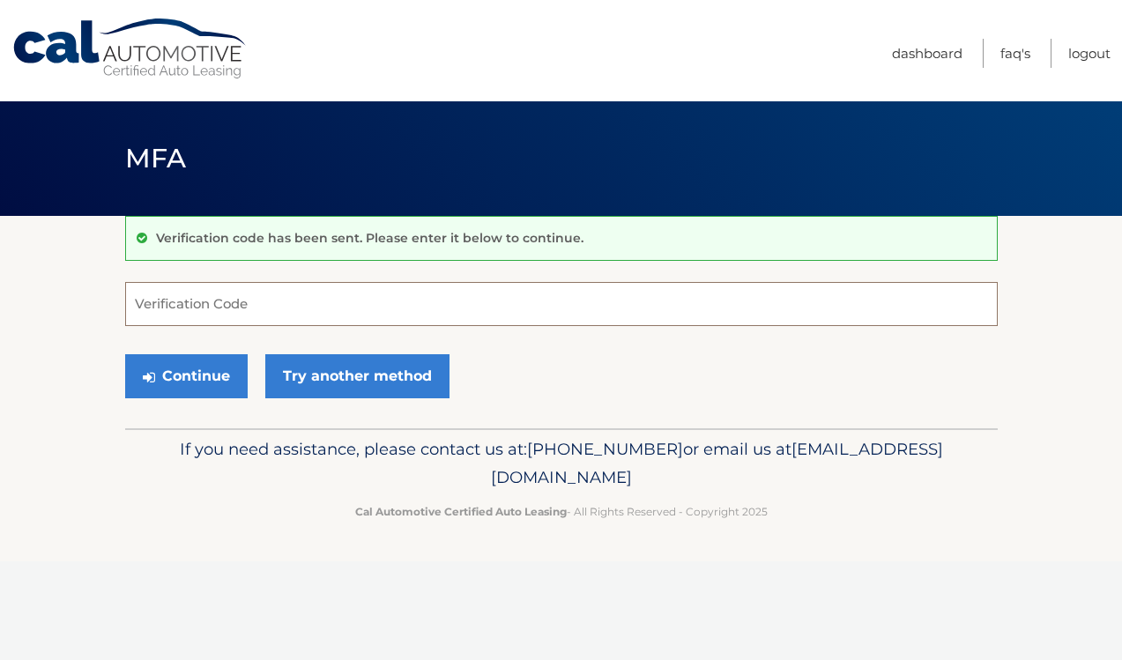 This screenshot has height=660, width=1122. What do you see at coordinates (461, 511) in the screenshot?
I see `strong: Cal Automotive Certified Auto Leasing` at bounding box center [461, 511].